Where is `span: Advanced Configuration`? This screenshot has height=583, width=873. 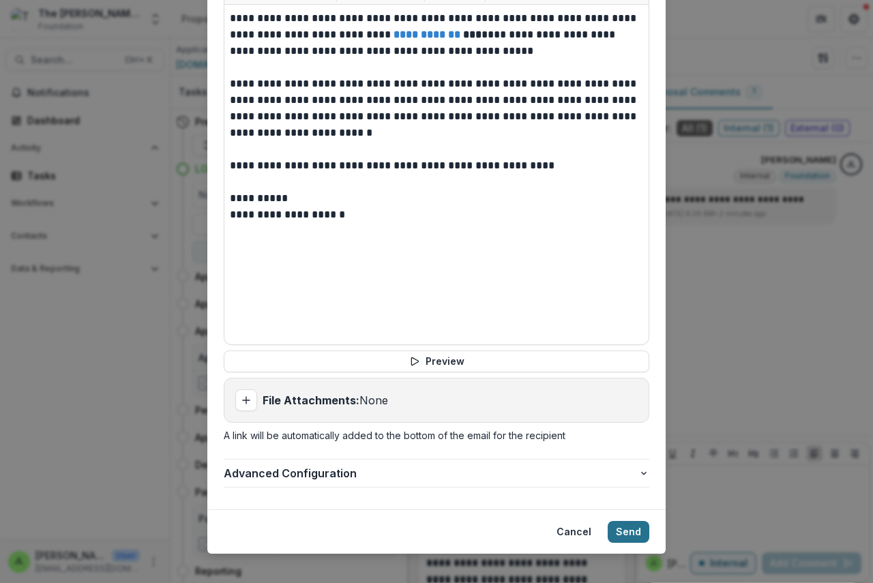 span: Advanced Configuration is located at coordinates (431, 473).